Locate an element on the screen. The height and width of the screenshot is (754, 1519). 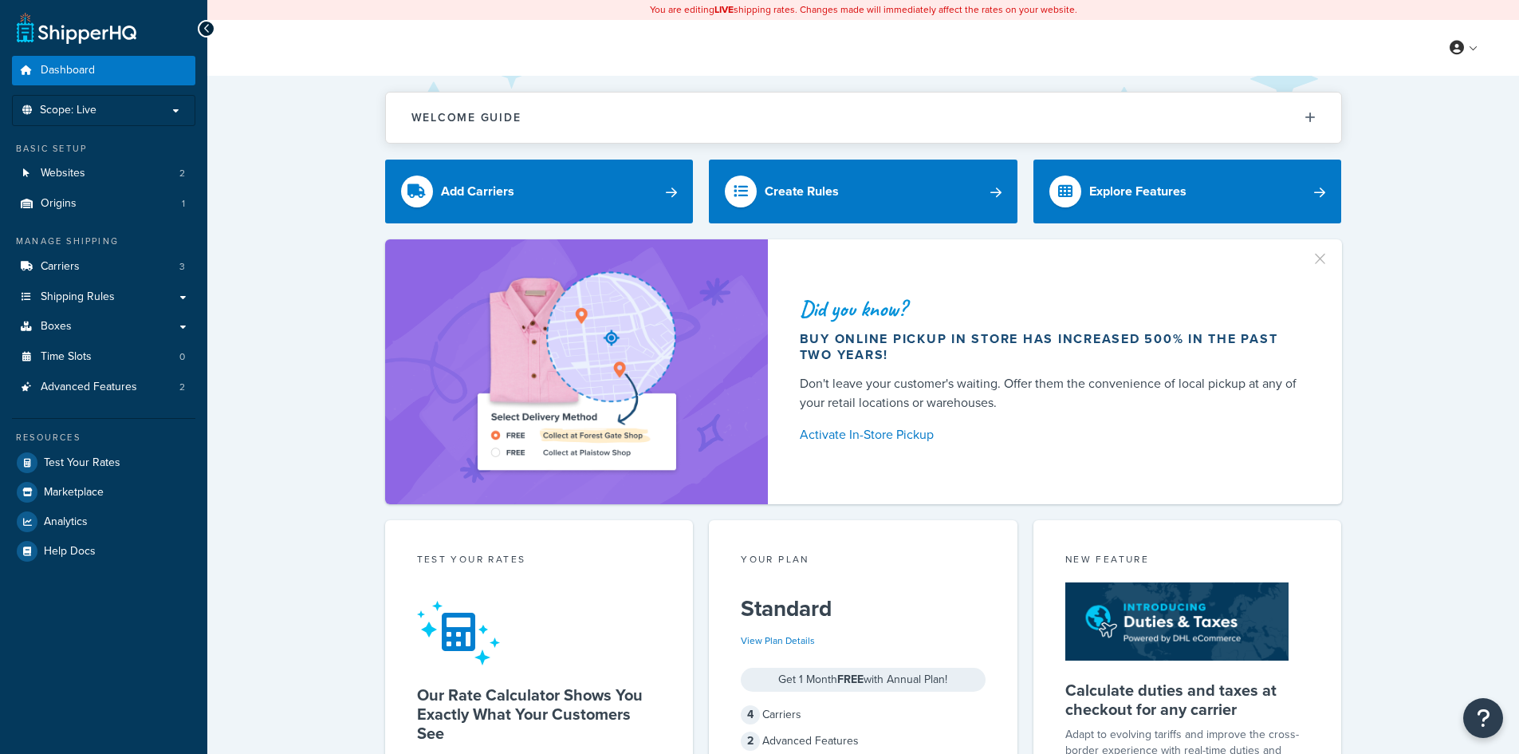
span: Origins is located at coordinates (58, 203).